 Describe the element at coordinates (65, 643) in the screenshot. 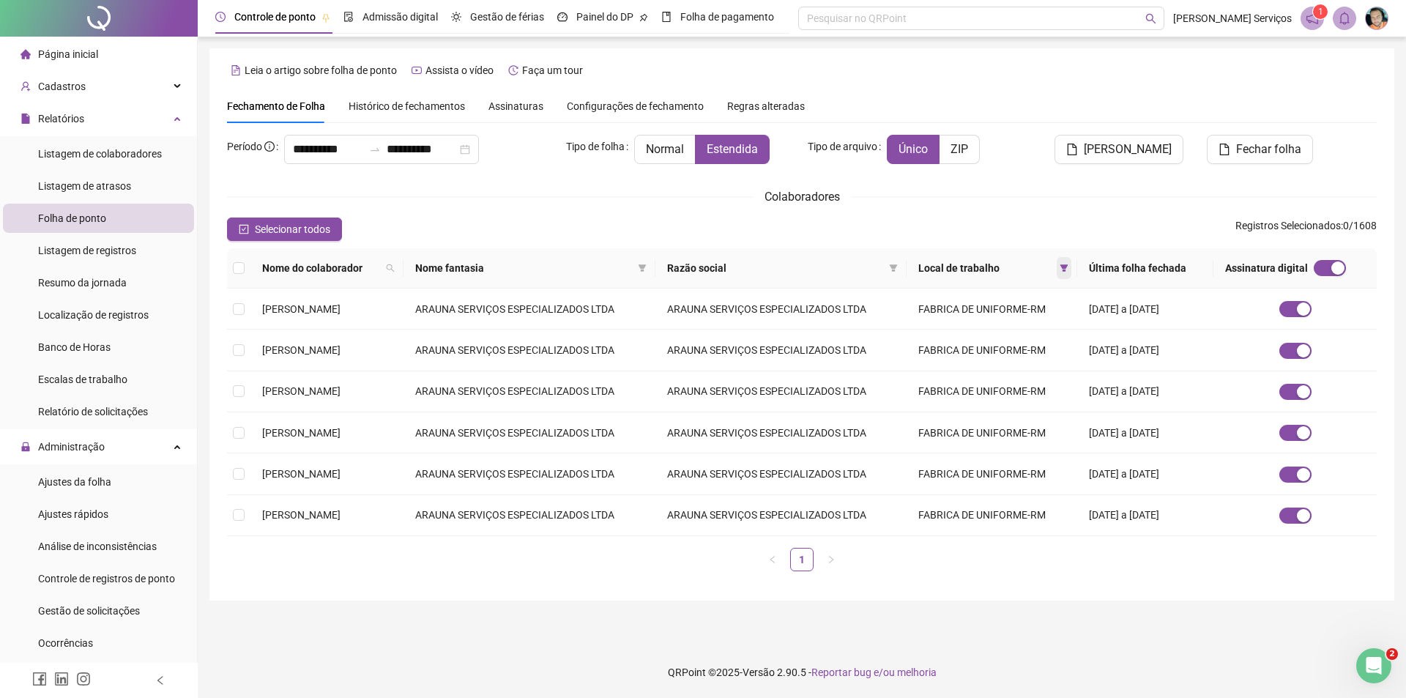

I see `span: Ocorrências` at that location.